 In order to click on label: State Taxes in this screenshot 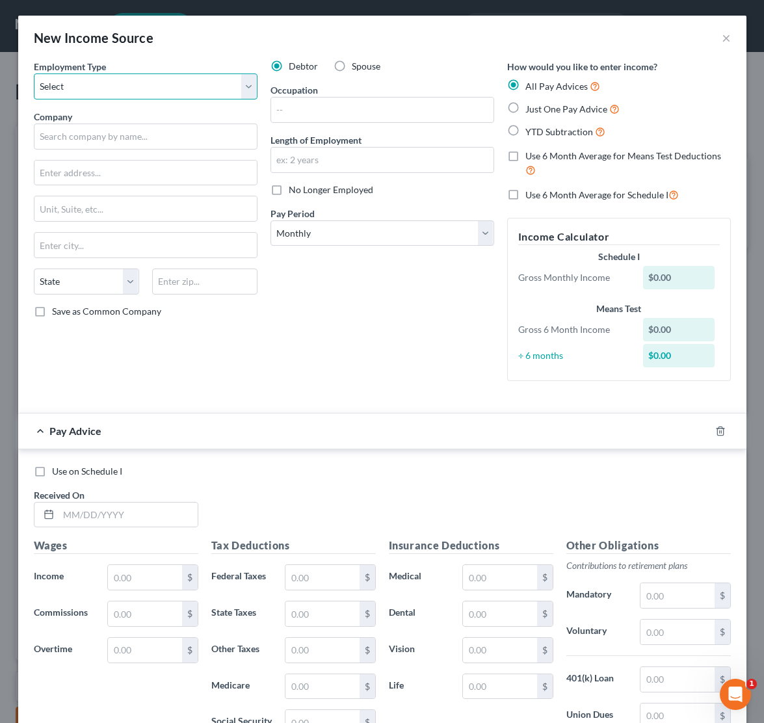, I will do `click(242, 614)`.